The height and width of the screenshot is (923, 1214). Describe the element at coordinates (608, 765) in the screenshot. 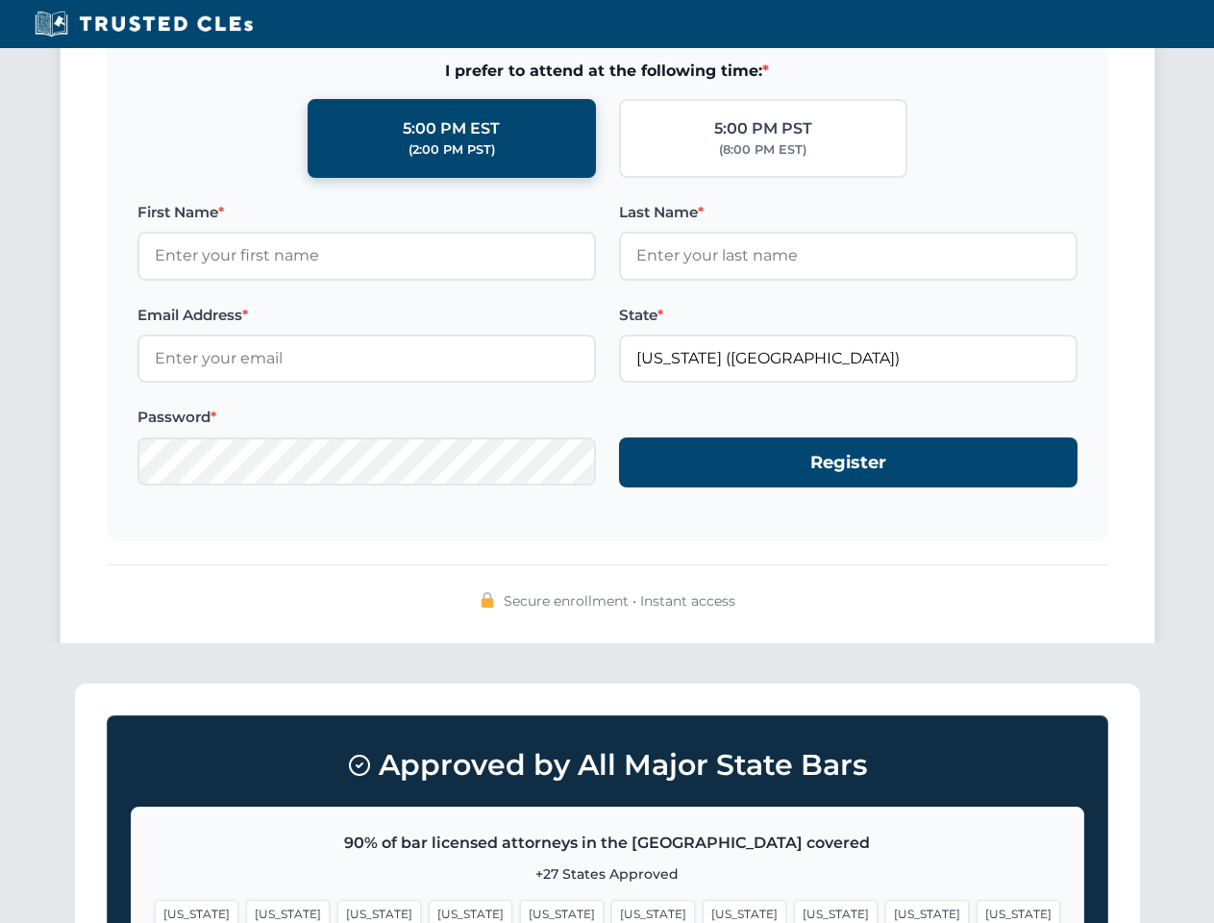

I see `h3: Approved by All Major State Bars` at that location.